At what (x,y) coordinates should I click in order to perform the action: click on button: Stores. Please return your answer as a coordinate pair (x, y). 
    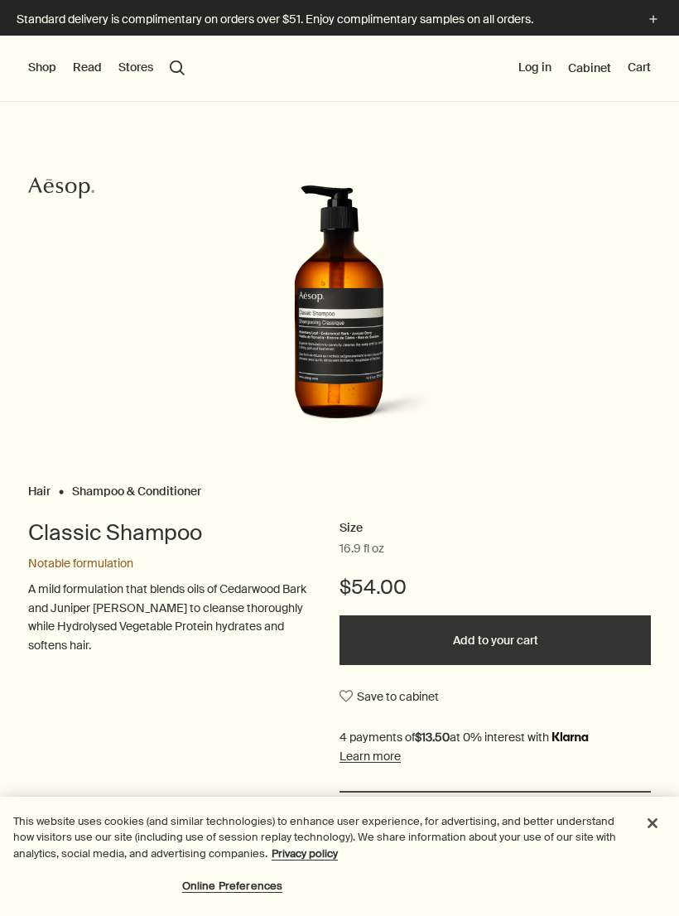
    Looking at the image, I should click on (136, 68).